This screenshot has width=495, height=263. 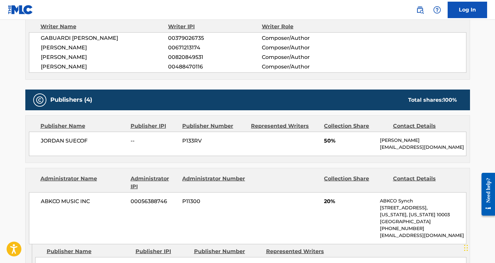 I want to click on div: Administrator IPI, so click(x=154, y=183).